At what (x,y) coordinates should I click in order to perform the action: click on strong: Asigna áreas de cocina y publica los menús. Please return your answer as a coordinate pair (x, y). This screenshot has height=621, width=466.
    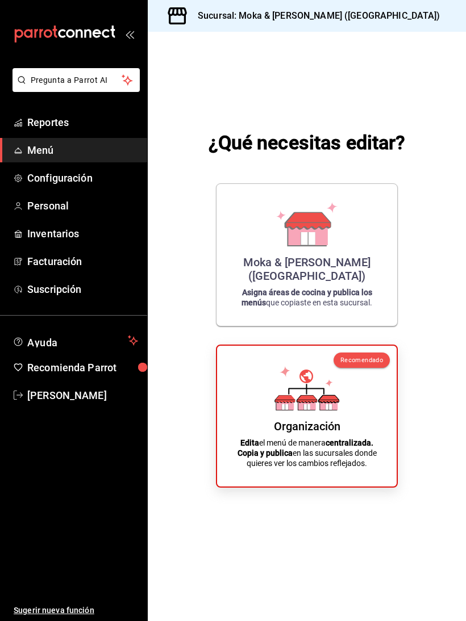
    Looking at the image, I should click on (307, 298).